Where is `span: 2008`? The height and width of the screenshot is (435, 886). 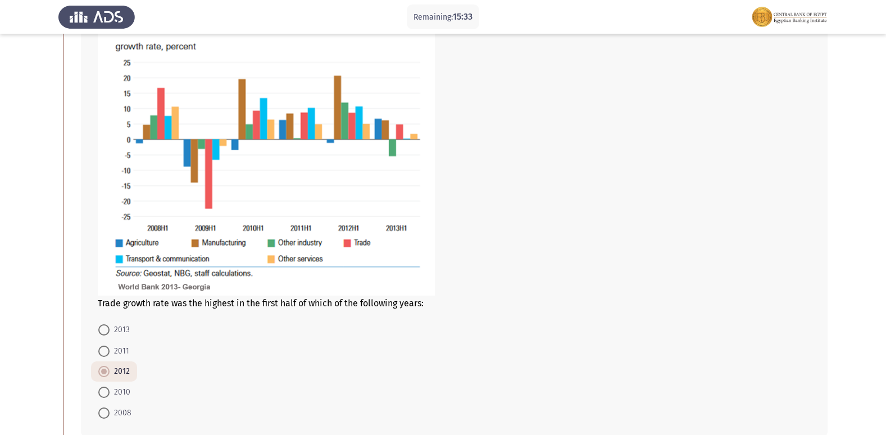
span: 2008 is located at coordinates (120, 413).